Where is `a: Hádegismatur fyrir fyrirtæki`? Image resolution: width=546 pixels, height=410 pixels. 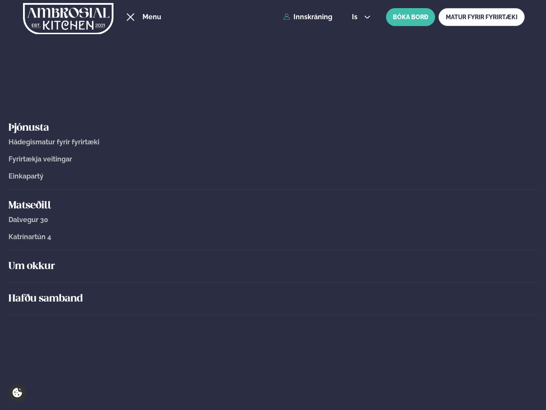 a: Hádegismatur fyrir fyrirtæki is located at coordinates (273, 142).